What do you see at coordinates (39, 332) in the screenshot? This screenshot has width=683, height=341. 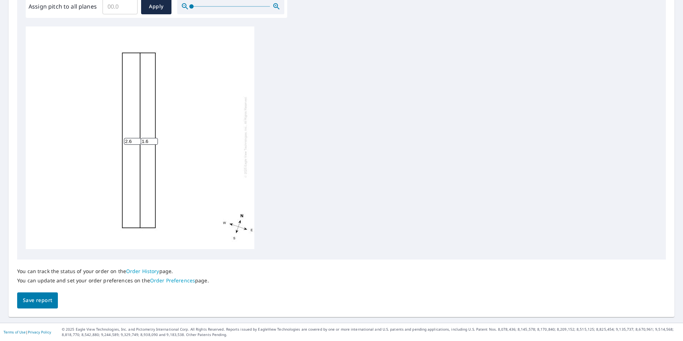 I see `a: Privacy Policy` at bounding box center [39, 332].